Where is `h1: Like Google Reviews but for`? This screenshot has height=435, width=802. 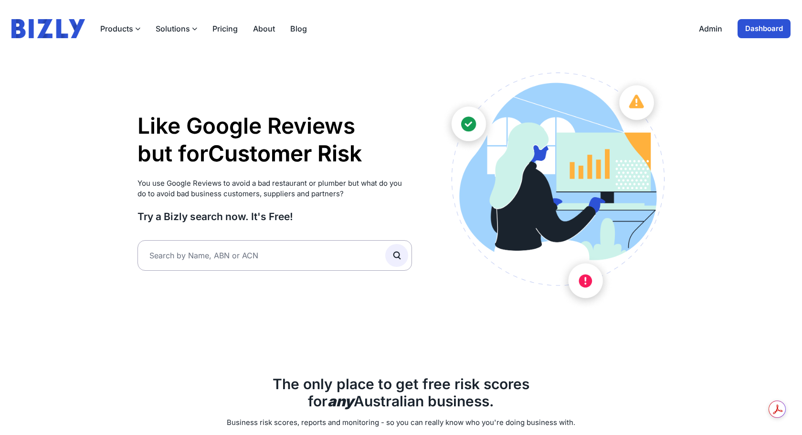 h1: Like Google Reviews but for is located at coordinates (274, 139).